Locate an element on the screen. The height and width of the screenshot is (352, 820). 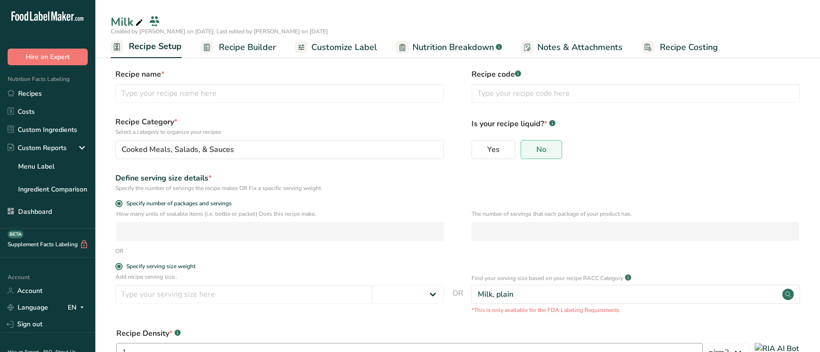
span: No is located at coordinates (541, 150).